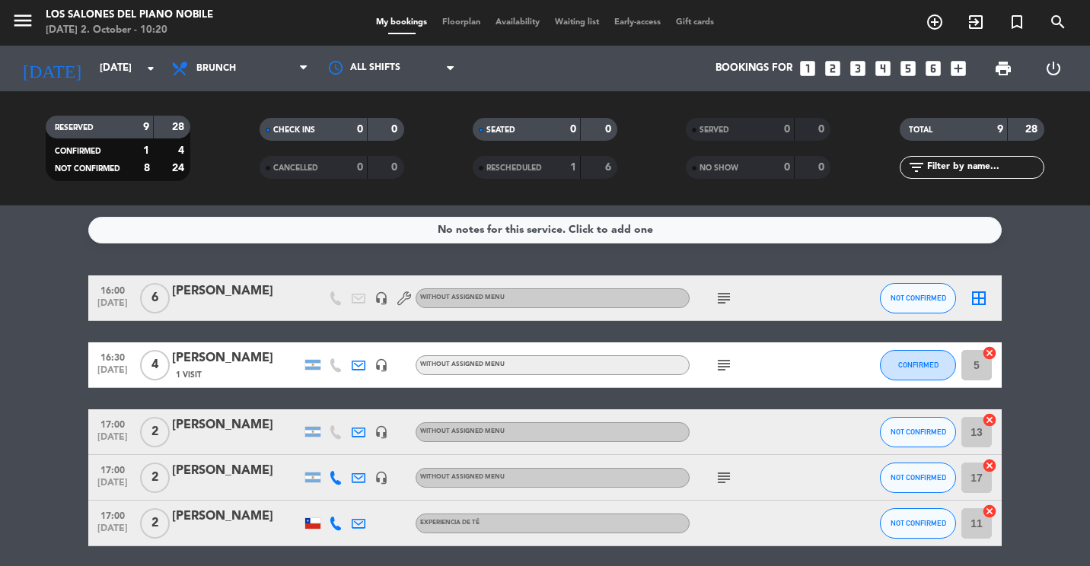 The height and width of the screenshot is (566, 1090). Describe the element at coordinates (958, 68) in the screenshot. I see `i: add_box` at that location.